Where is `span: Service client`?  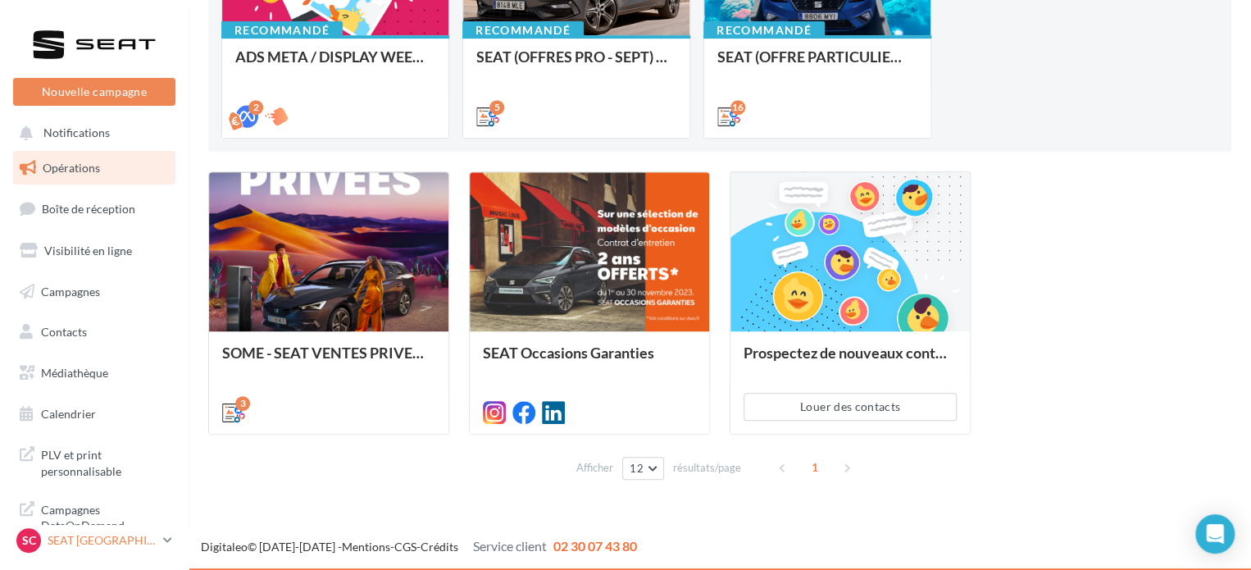 span: Service client is located at coordinates (510, 545).